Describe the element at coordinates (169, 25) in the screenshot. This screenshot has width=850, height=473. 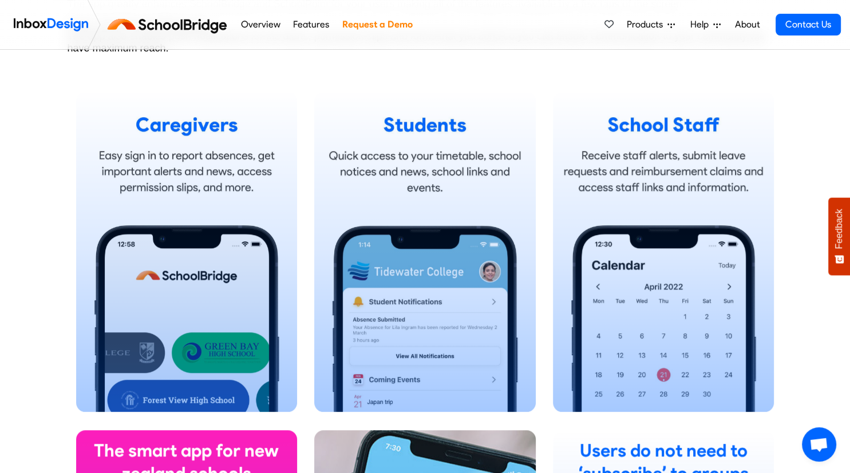
I see `img: schoolbridge logo` at that location.